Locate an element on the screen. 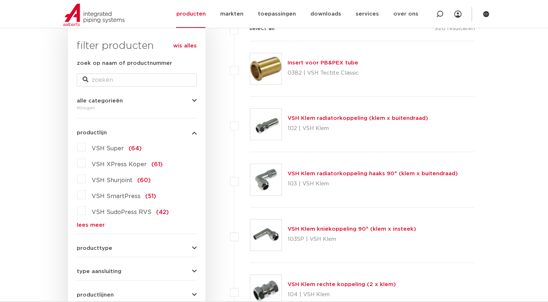 The image size is (548, 302). a: wis alles is located at coordinates (185, 46).